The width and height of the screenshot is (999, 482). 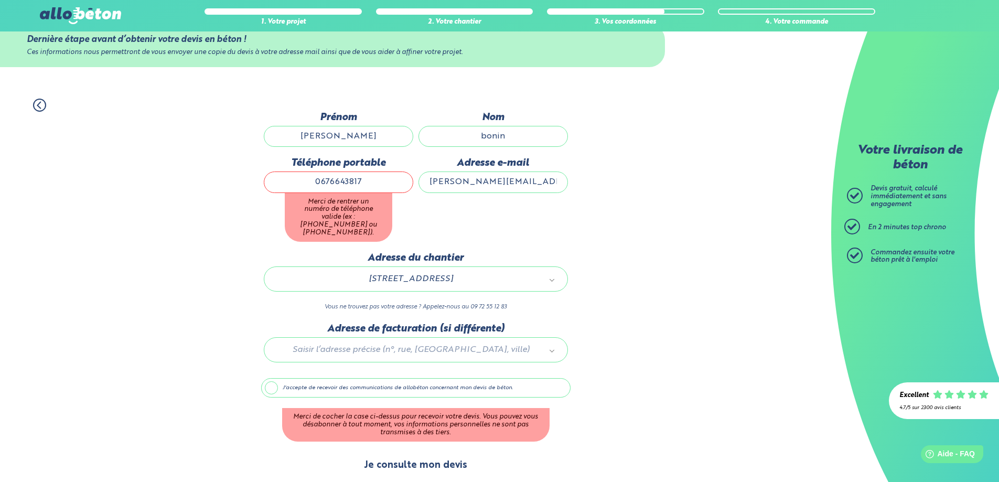 I want to click on span: Aide - FAQ, so click(x=50, y=13).